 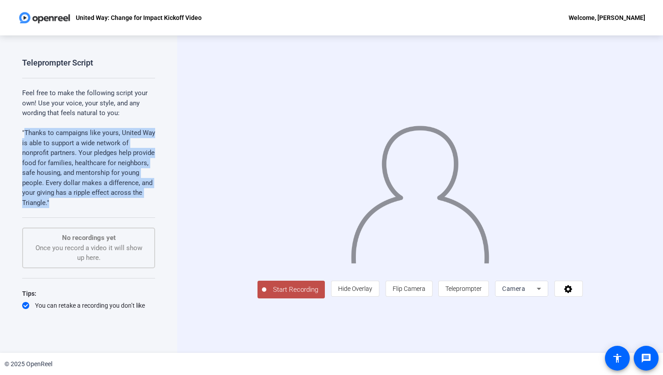 What do you see at coordinates (617, 358) in the screenshot?
I see `mat-icon: accessibility` at bounding box center [617, 358].